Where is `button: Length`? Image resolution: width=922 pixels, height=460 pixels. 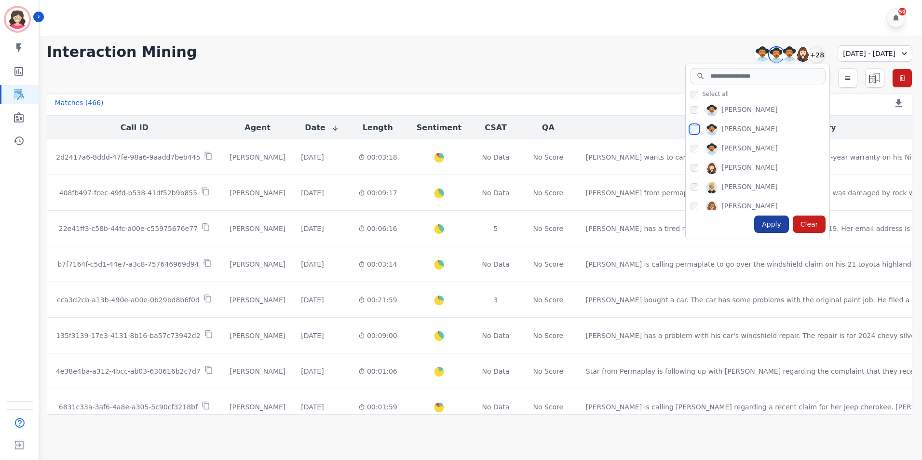
button: Length is located at coordinates (377, 128).